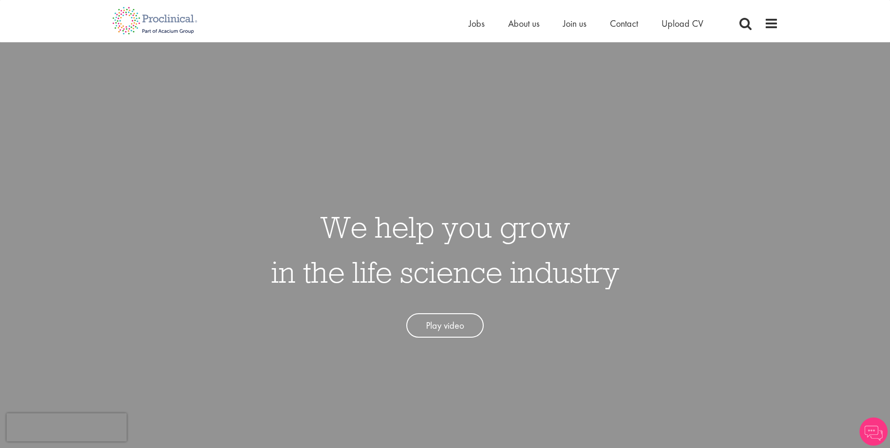 This screenshot has width=890, height=448. Describe the element at coordinates (445, 249) in the screenshot. I see `h1: We help you grow in the life science industry` at that location.